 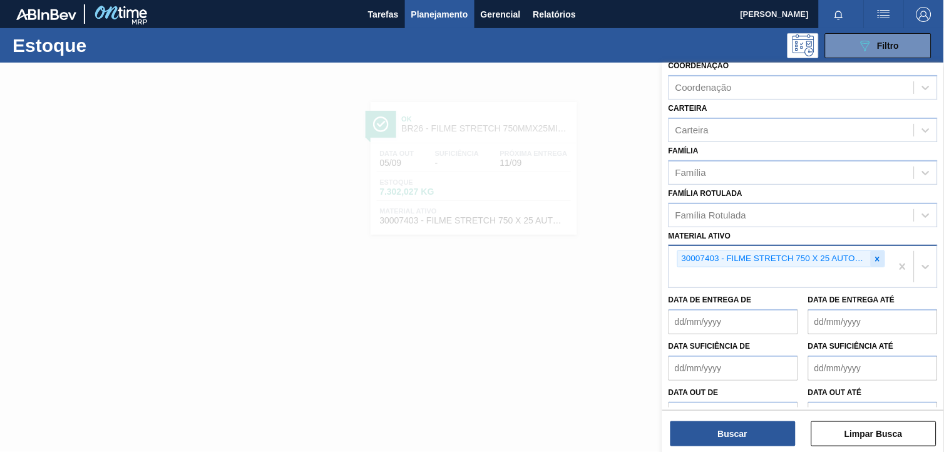 I want to click on button: Filtro, so click(x=878, y=46).